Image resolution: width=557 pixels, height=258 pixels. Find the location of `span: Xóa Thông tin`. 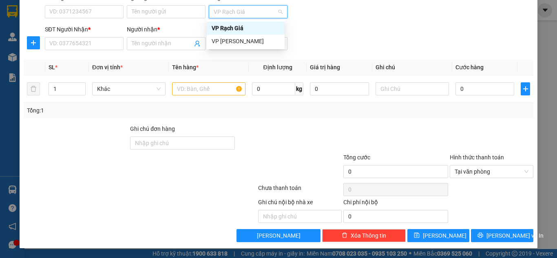

span: Xóa Thông tin is located at coordinates (368, 236).